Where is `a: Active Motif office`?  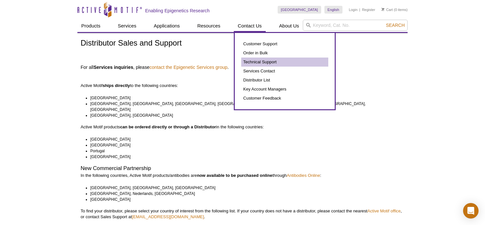
a: Active Motif office is located at coordinates (384, 210).